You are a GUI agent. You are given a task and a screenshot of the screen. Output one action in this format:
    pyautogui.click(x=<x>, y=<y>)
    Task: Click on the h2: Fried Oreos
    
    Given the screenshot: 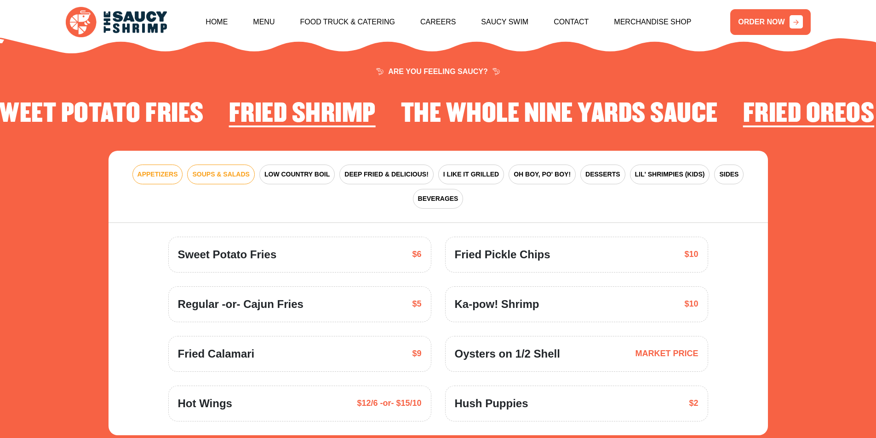 What is the action you would take?
    pyautogui.click(x=809, y=114)
    